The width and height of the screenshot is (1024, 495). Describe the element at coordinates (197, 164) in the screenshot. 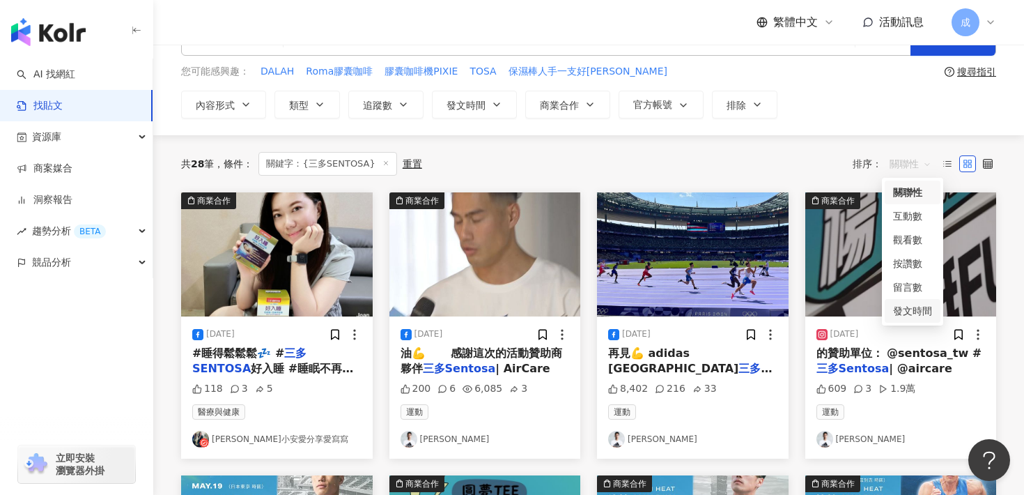

I see `span: 28` at that location.